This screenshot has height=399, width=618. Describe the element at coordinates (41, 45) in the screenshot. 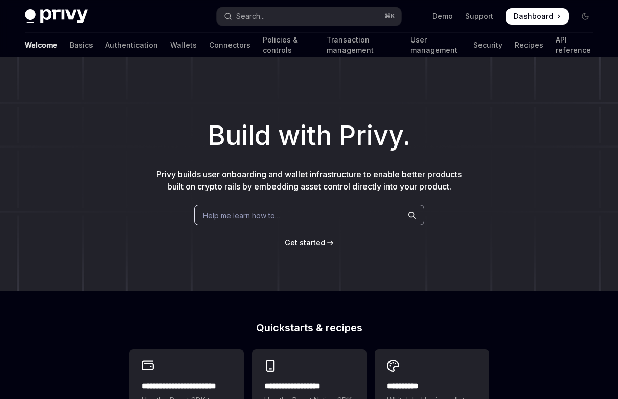

I see `a: Welcome` at that location.